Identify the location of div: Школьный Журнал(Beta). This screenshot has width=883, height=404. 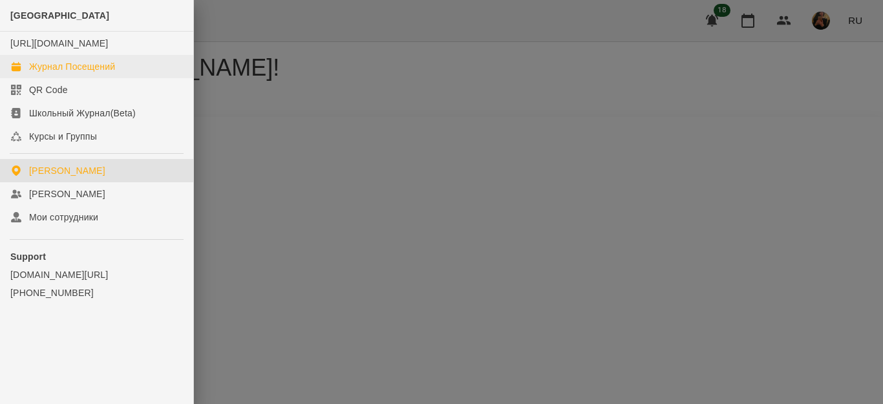
(82, 113).